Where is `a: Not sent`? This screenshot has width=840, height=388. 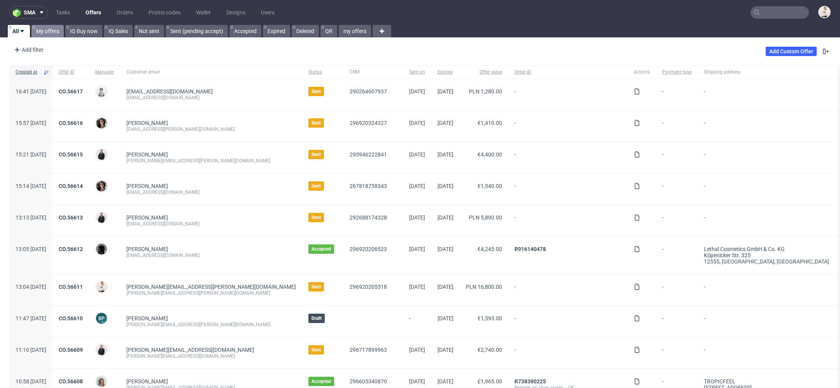
a: Not sent is located at coordinates (149, 31).